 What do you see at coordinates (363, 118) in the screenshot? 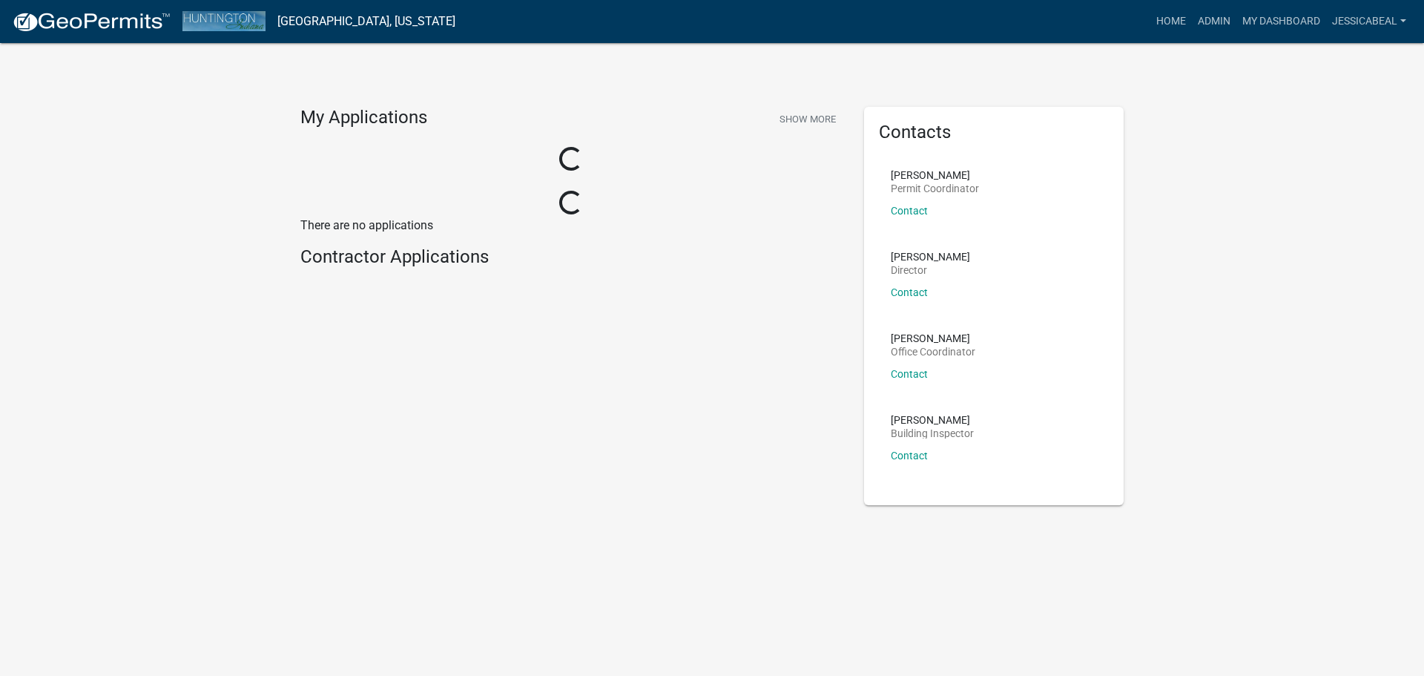
I see `h4: My Applications` at bounding box center [363, 118].